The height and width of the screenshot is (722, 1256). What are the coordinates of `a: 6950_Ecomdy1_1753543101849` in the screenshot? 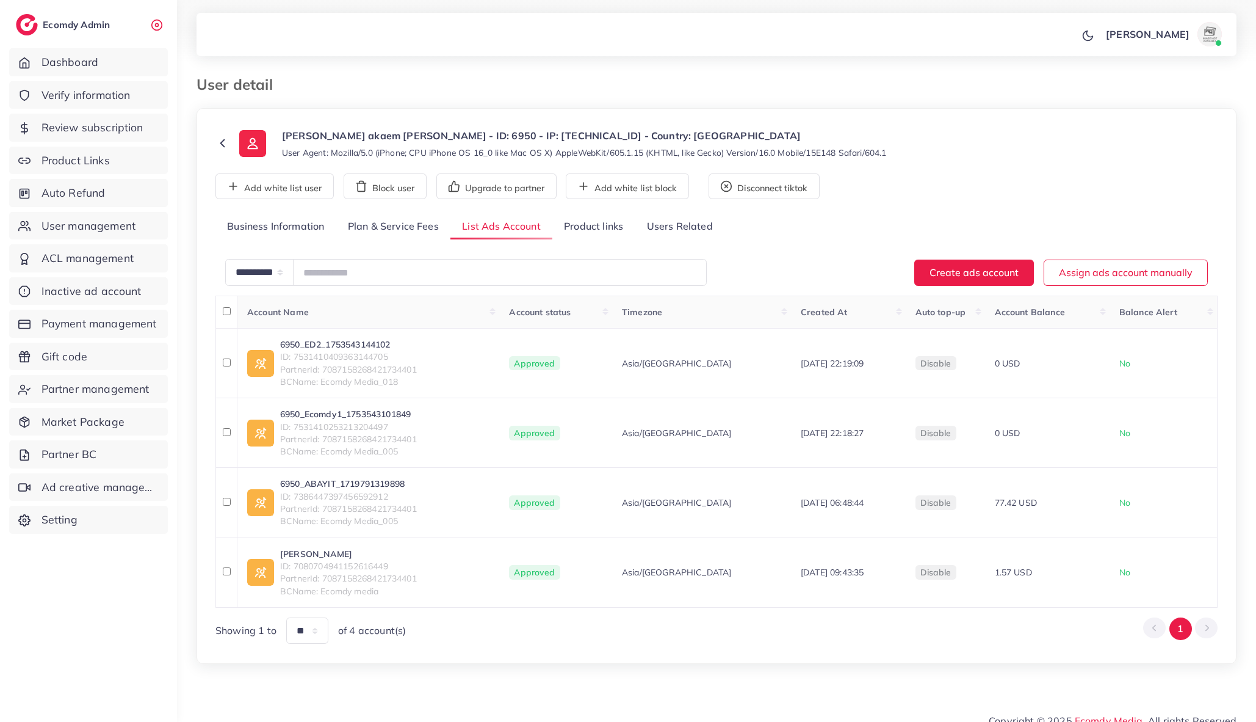 It's located at (349, 414).